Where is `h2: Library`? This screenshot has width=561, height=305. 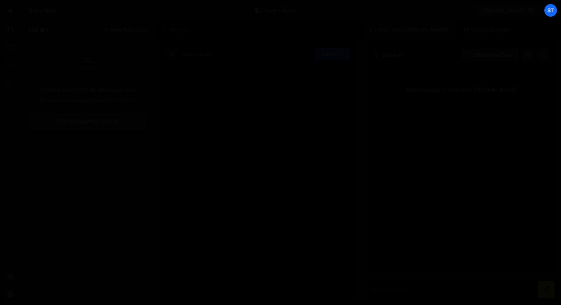
h2: Library is located at coordinates (39, 30).